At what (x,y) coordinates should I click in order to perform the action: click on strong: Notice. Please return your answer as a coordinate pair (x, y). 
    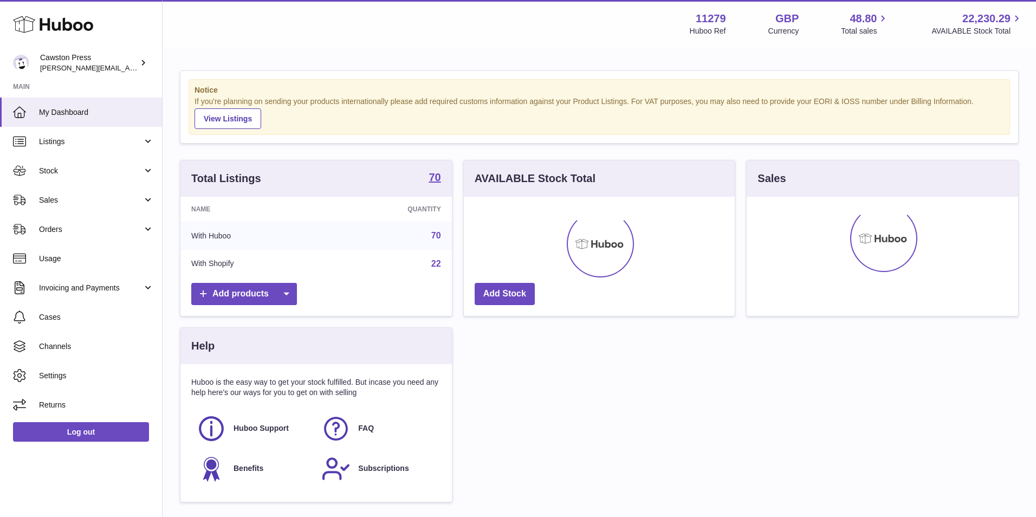
    Looking at the image, I should click on (599, 90).